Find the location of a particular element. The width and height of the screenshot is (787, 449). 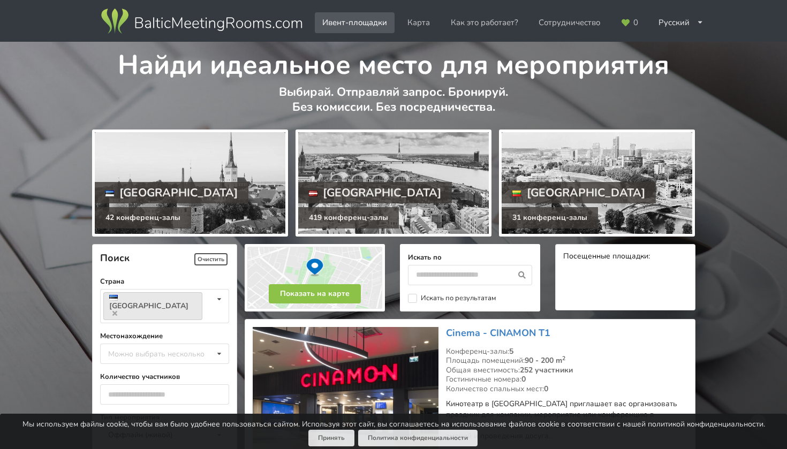

img: Показать на карте is located at coordinates (315, 278).